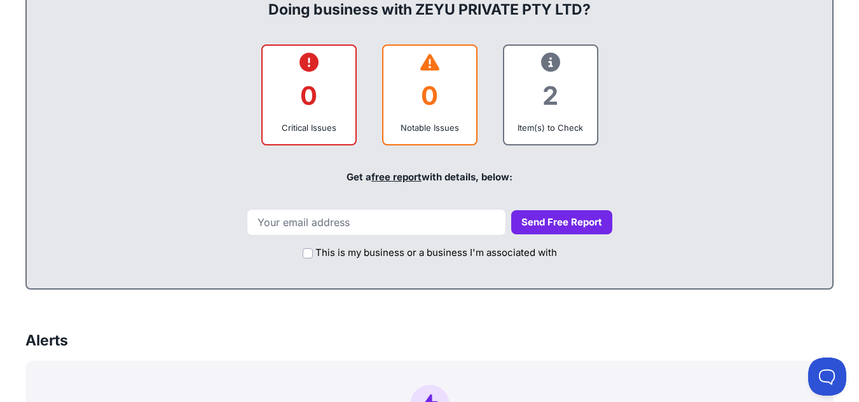 The height and width of the screenshot is (402, 859). Describe the element at coordinates (376, 222) in the screenshot. I see `input: Your email address` at that location.